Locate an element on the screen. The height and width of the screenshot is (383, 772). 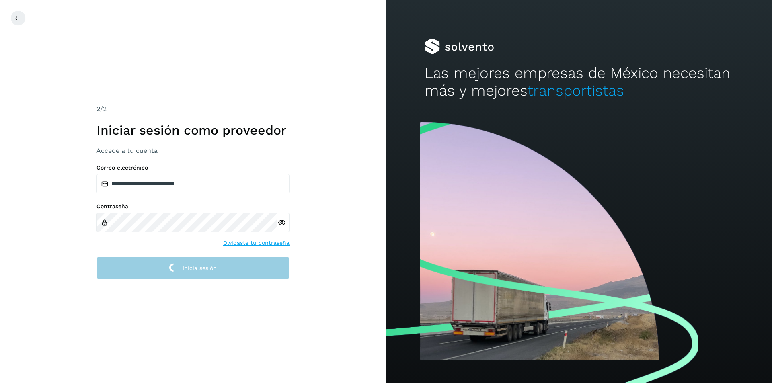
label: Correo electrónico is located at coordinates (193, 168).